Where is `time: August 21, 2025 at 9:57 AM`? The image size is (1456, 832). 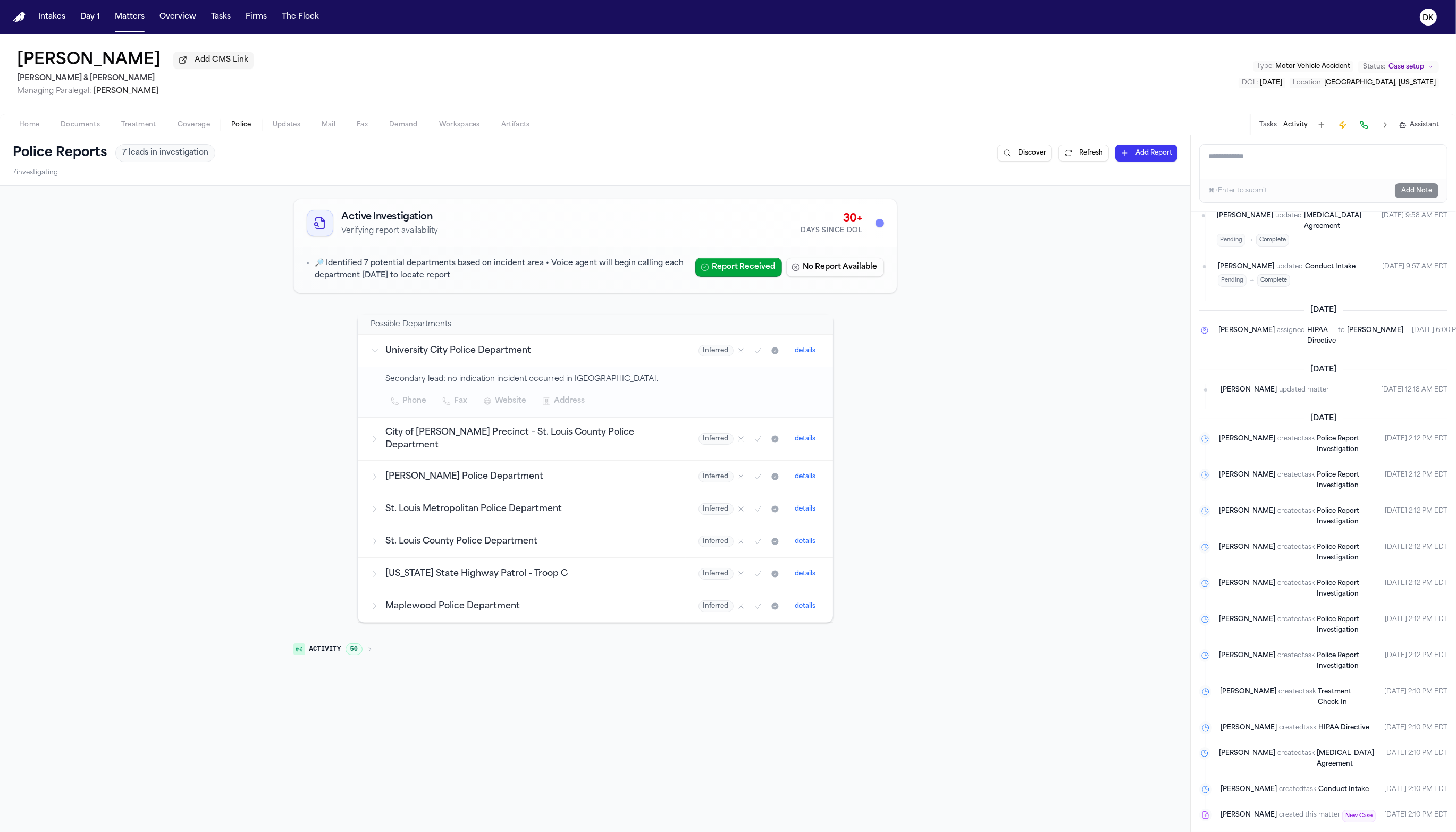
time: August 21, 2025 at 9:57 AM is located at coordinates (1415, 274).